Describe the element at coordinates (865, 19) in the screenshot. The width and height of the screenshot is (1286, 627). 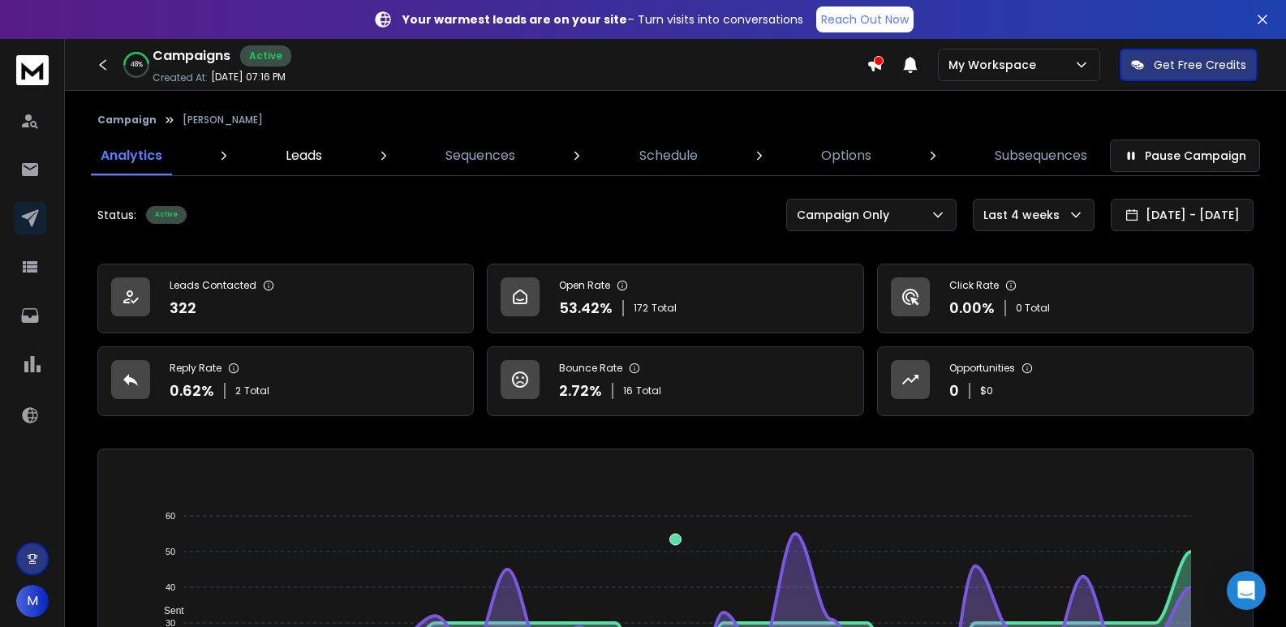
I see `p: Reach Out Now` at that location.